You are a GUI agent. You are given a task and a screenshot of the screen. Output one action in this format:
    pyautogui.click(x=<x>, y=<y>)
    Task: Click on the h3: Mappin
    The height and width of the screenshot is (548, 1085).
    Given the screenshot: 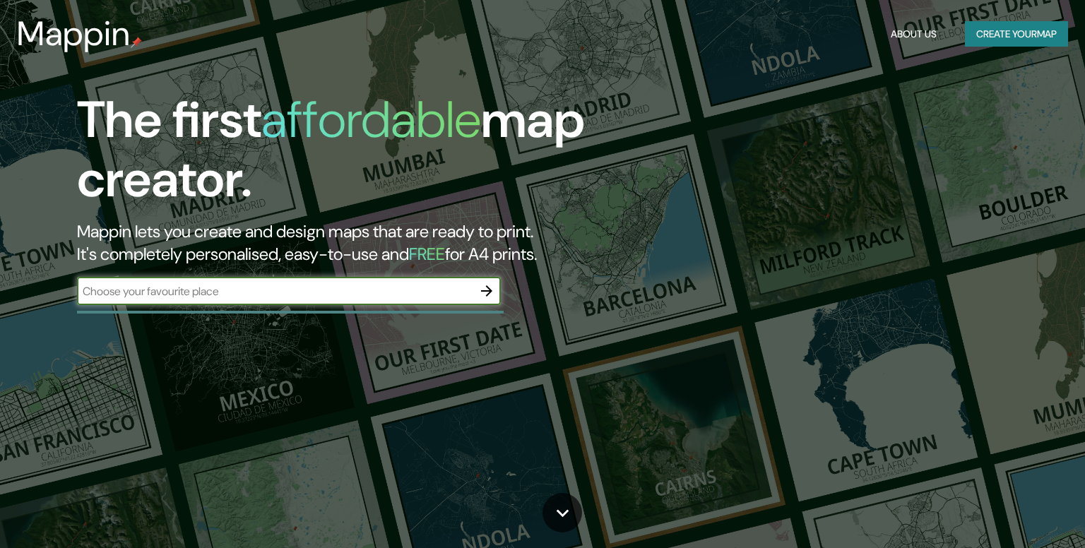 What is the action you would take?
    pyautogui.click(x=73, y=34)
    